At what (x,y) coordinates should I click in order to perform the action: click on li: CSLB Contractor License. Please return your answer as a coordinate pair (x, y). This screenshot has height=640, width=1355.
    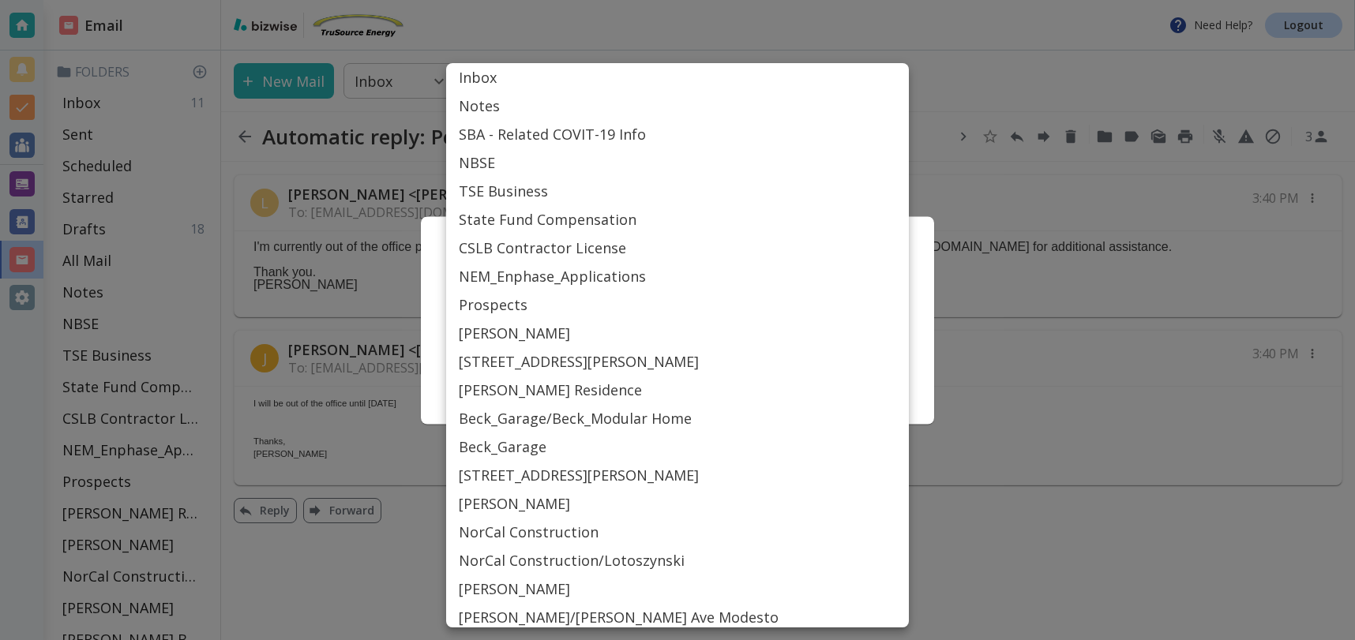
    Looking at the image, I should click on (678, 248).